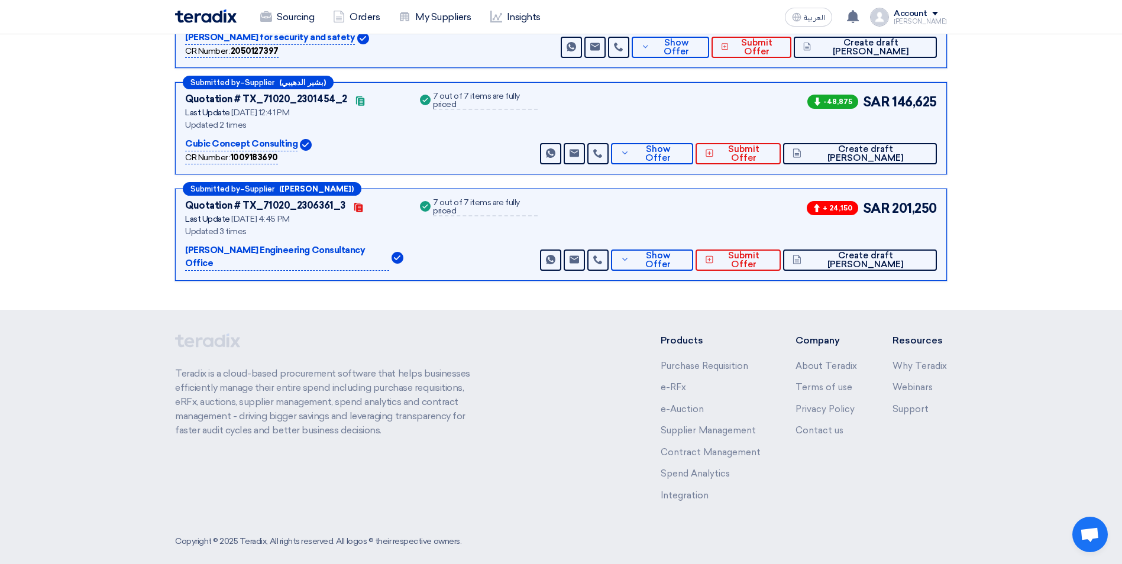  What do you see at coordinates (302, 82) in the screenshot?
I see `b: (بشير الدهيبي)` at bounding box center [302, 82].